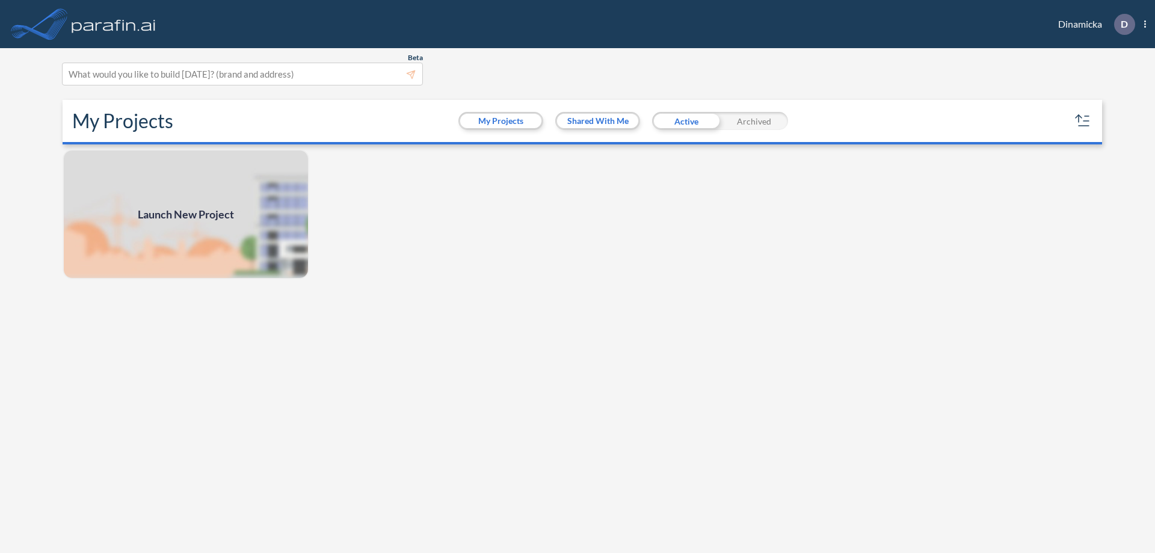  What do you see at coordinates (415, 58) in the screenshot?
I see `span: Beta` at bounding box center [415, 58].